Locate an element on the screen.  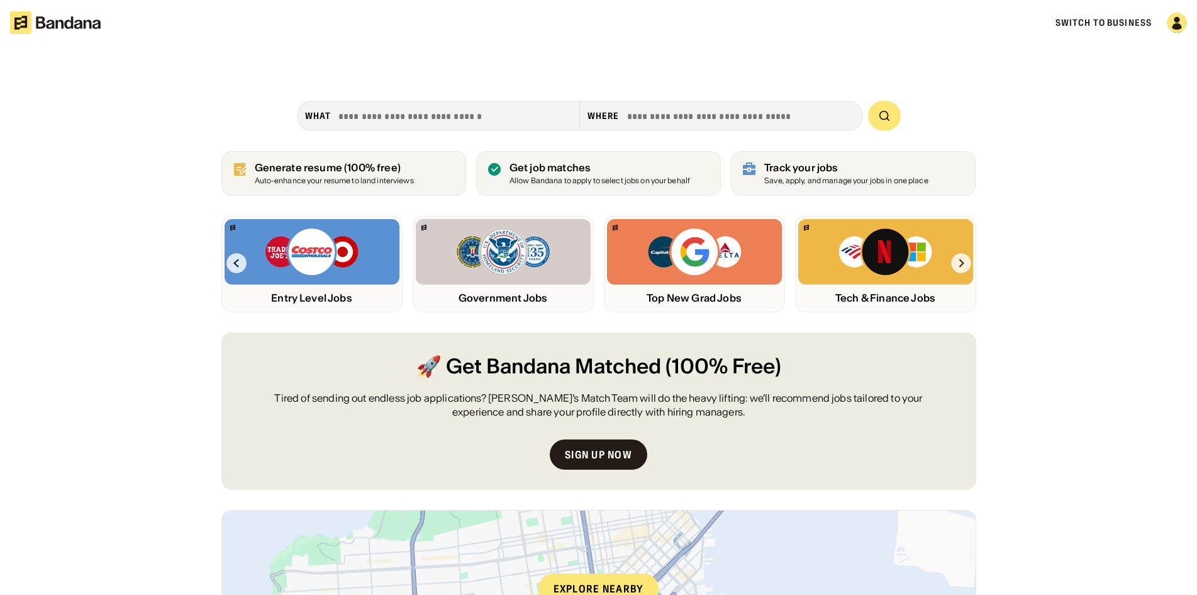
img: Bank of America, Netflix, Microsoft logos is located at coordinates (885, 252).